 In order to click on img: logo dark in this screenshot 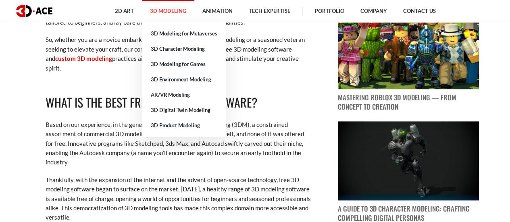, I will do `click(34, 11)`.